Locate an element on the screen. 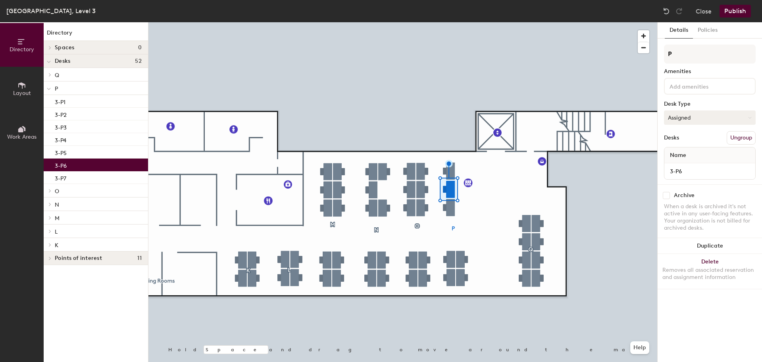 The width and height of the screenshot is (762, 362). button: Duplicate is located at coordinates (710, 246).